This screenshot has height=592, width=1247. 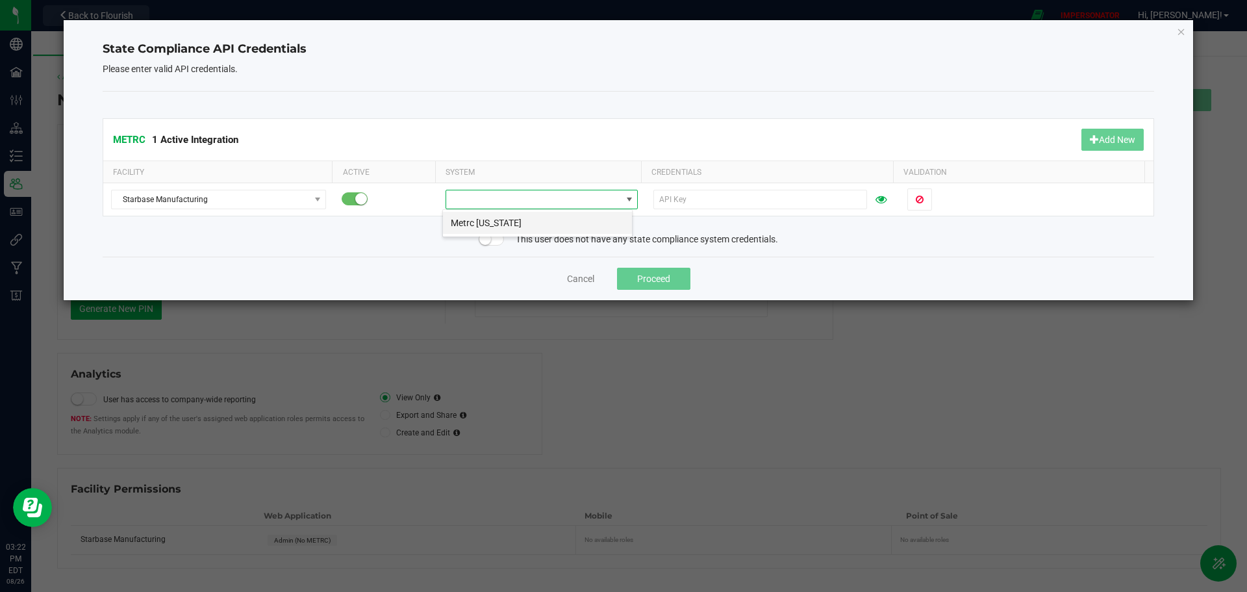 I want to click on button: Proceed, so click(x=654, y=279).